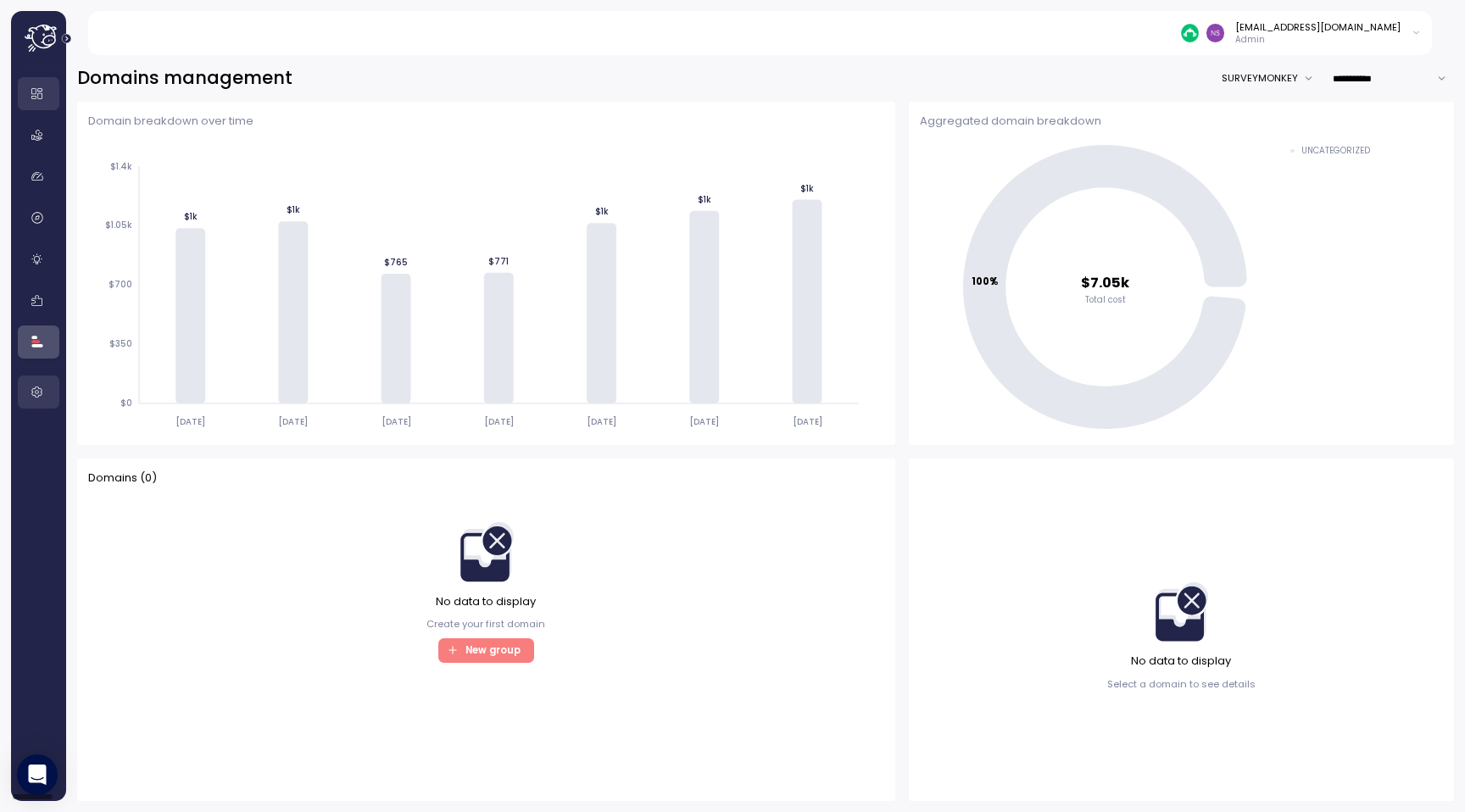 The image size is (1465, 812). Describe the element at coordinates (121, 344) in the screenshot. I see `tspan: $350` at that location.